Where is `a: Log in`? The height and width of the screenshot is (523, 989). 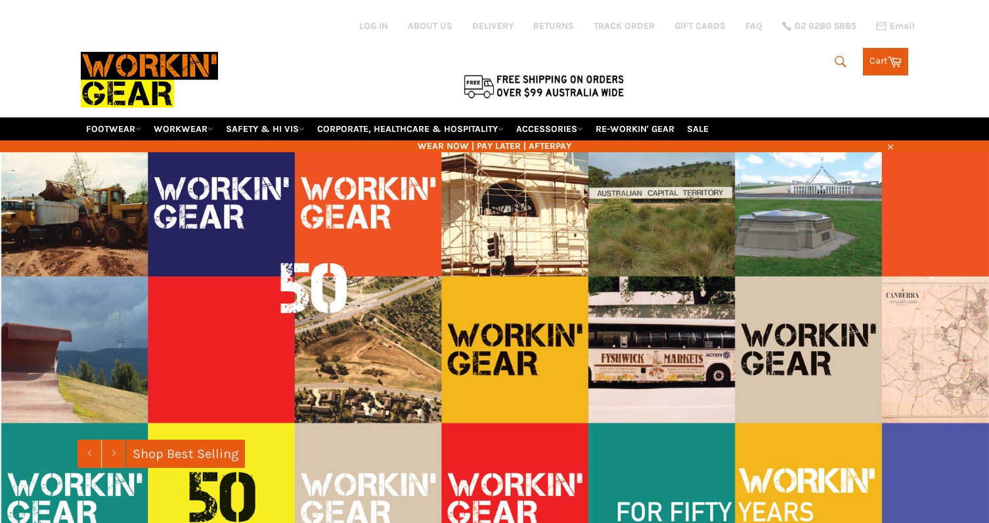 a: Log in is located at coordinates (374, 26).